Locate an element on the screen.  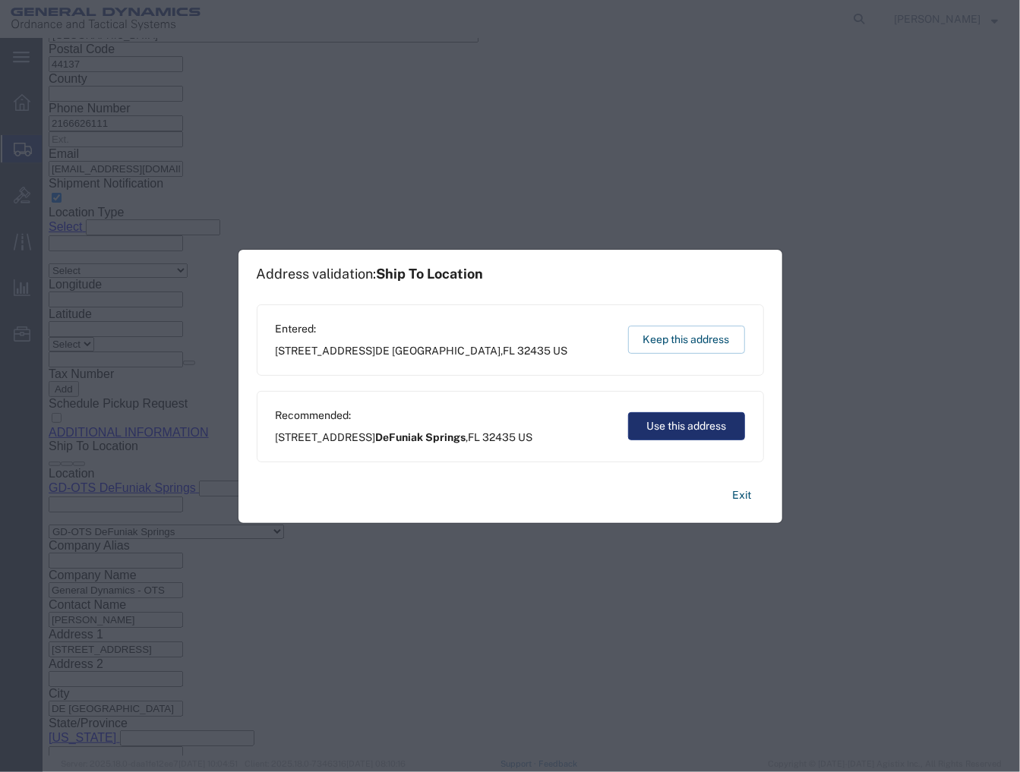
span: DeFuniak Springs is located at coordinates (421, 437).